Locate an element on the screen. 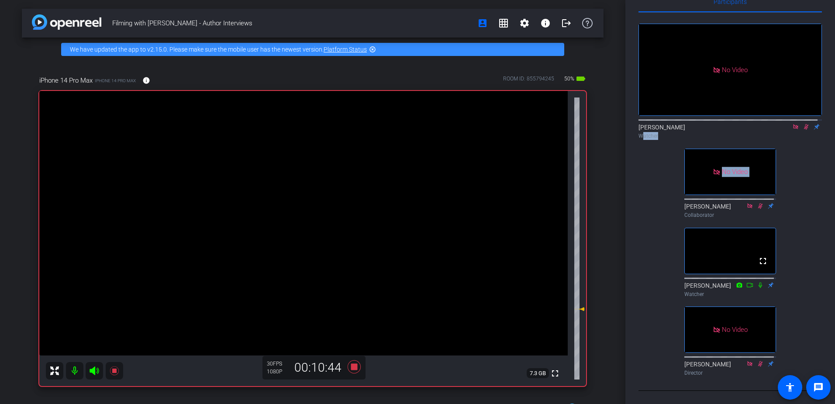  div: 00:10:44 is located at coordinates (318, 367).